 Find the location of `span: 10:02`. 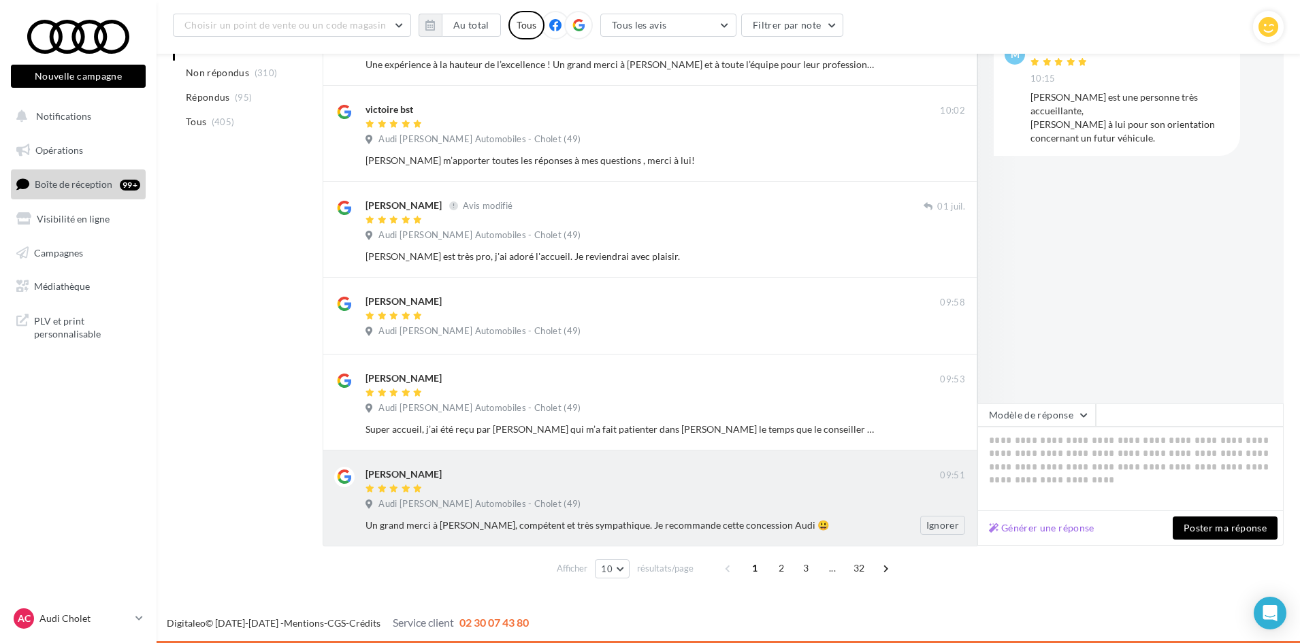

span: 10:02 is located at coordinates (952, 111).